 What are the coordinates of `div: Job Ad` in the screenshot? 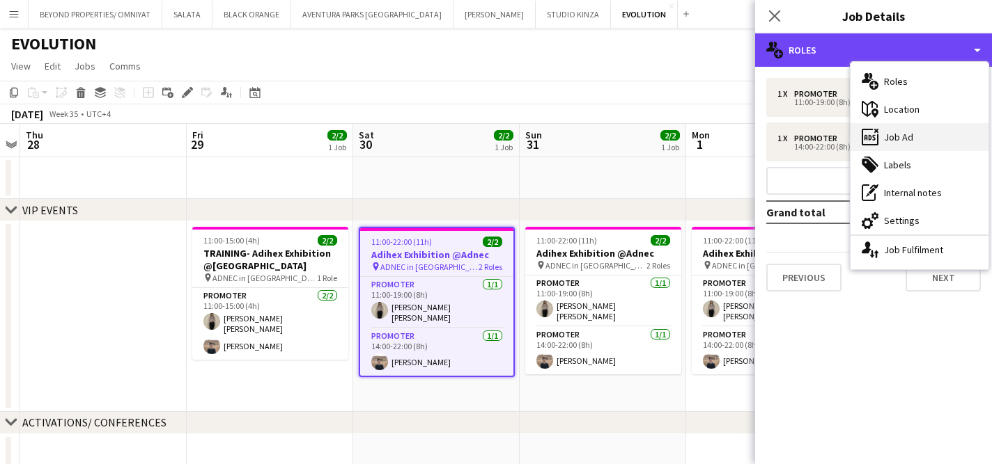 It's located at (919, 137).